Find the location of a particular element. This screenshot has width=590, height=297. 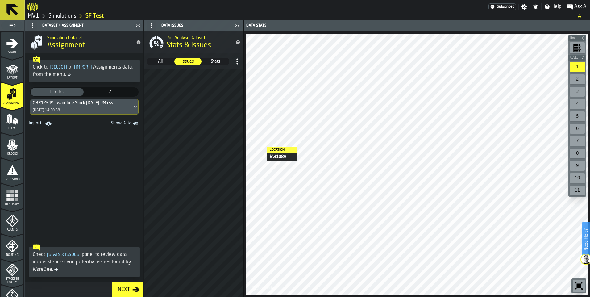

div: BW108A is located at coordinates (282, 157).